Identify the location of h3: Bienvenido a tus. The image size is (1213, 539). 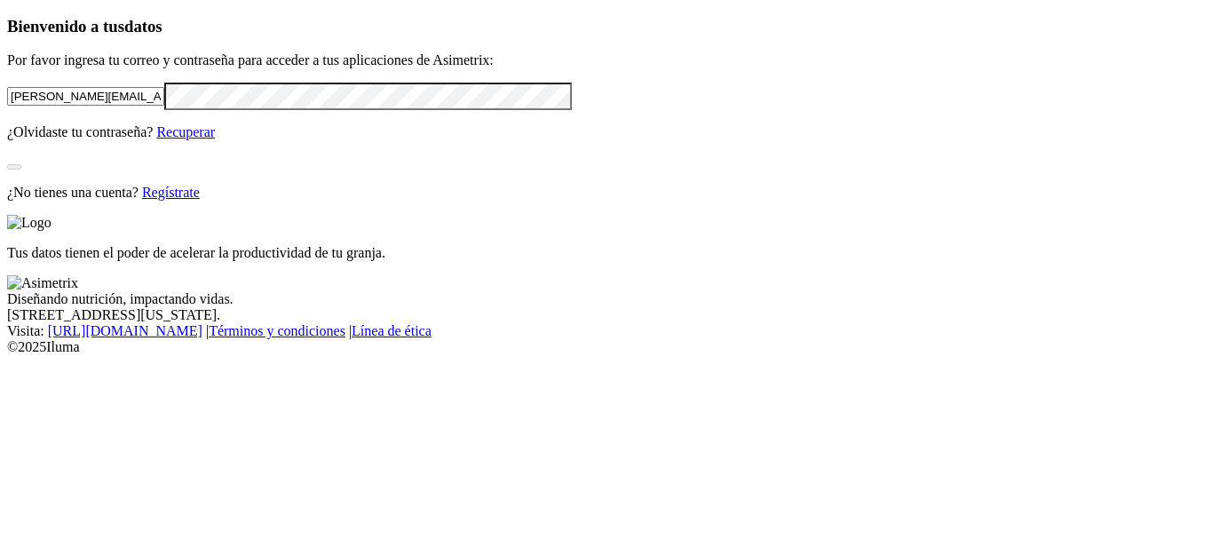
(607, 27).